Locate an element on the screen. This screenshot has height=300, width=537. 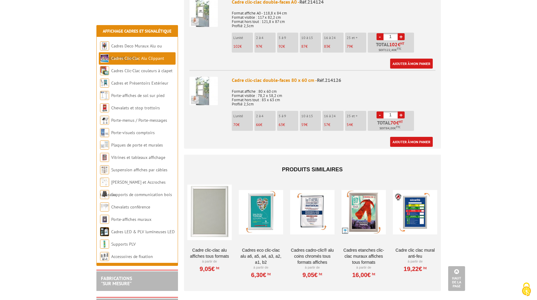
a: 6,30€HT is located at coordinates (261, 275).